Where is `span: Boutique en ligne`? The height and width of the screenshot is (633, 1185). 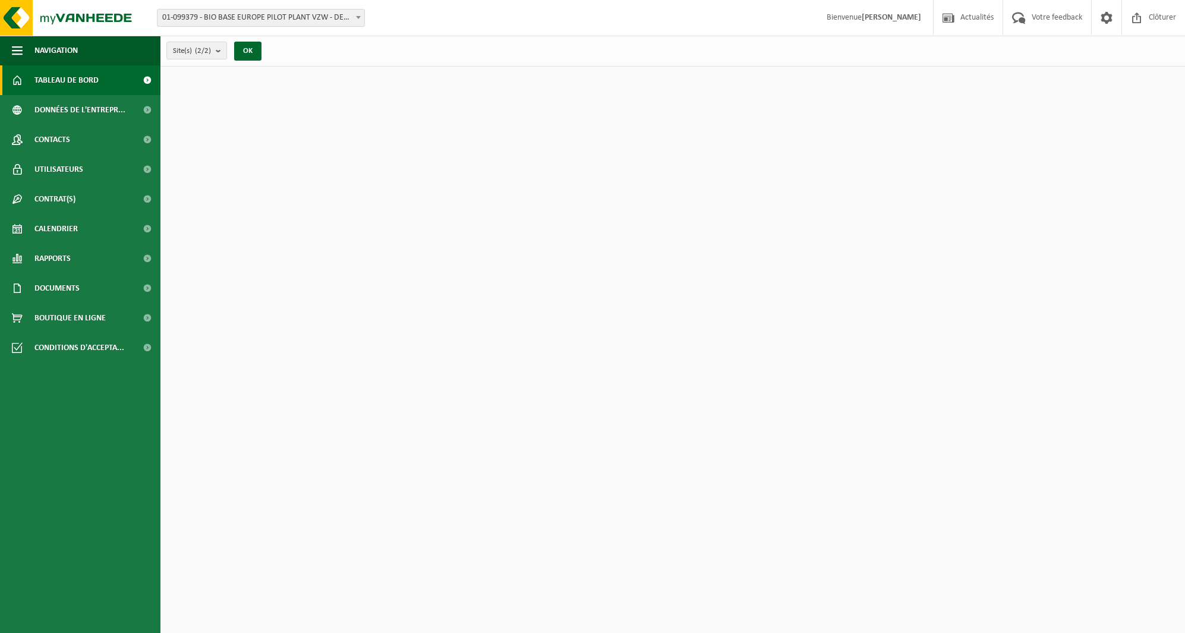 span: Boutique en ligne is located at coordinates (70, 318).